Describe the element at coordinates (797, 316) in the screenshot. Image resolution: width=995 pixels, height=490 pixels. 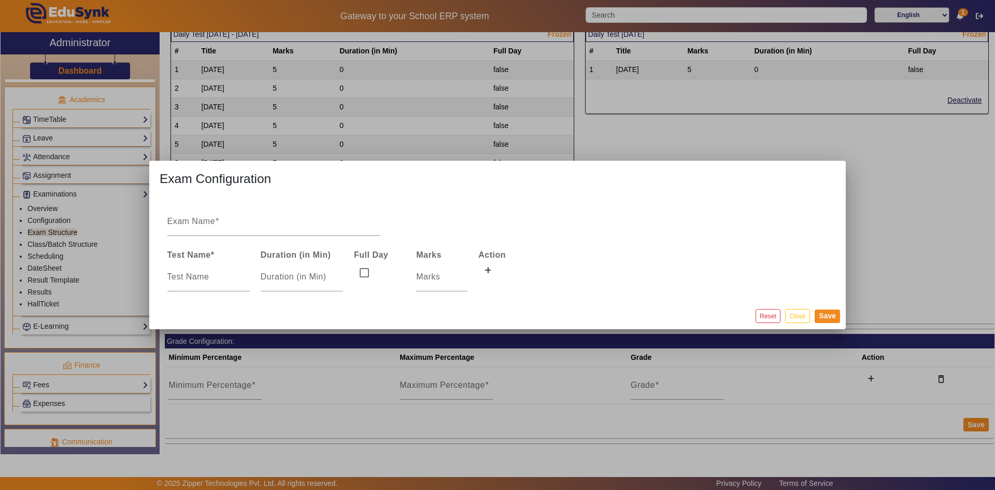
I see `button: Close` at that location.